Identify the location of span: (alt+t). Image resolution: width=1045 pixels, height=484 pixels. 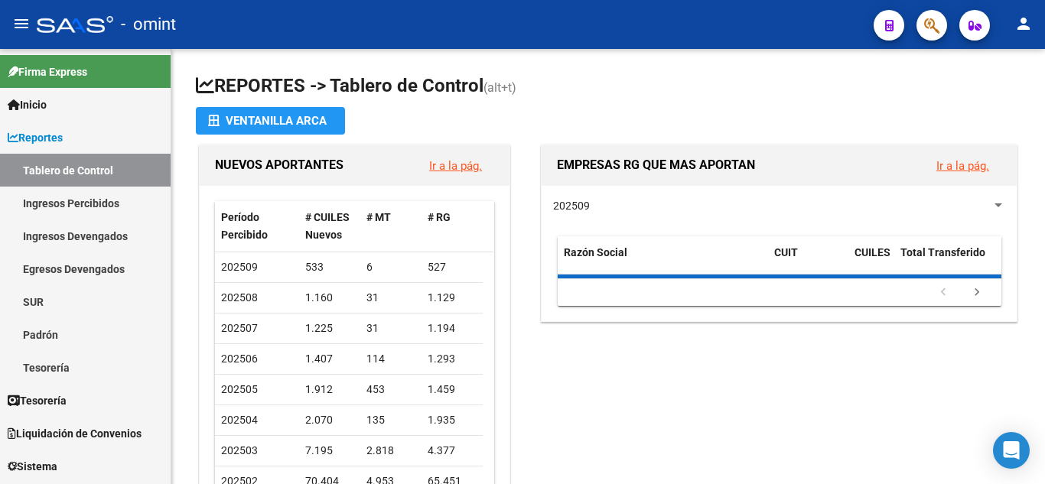
(499, 87).